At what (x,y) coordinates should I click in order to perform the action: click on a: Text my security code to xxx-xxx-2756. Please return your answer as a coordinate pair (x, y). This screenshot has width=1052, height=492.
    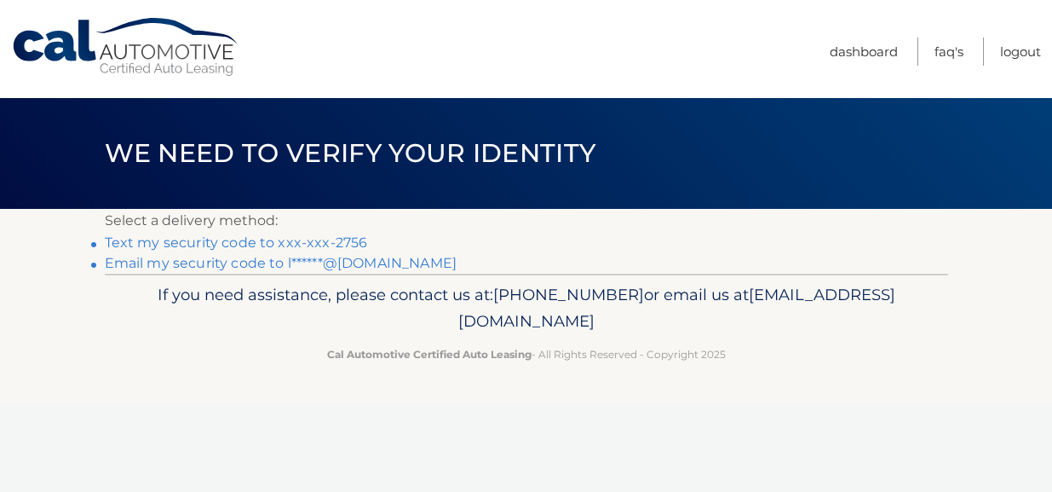
    Looking at the image, I should click on (236, 242).